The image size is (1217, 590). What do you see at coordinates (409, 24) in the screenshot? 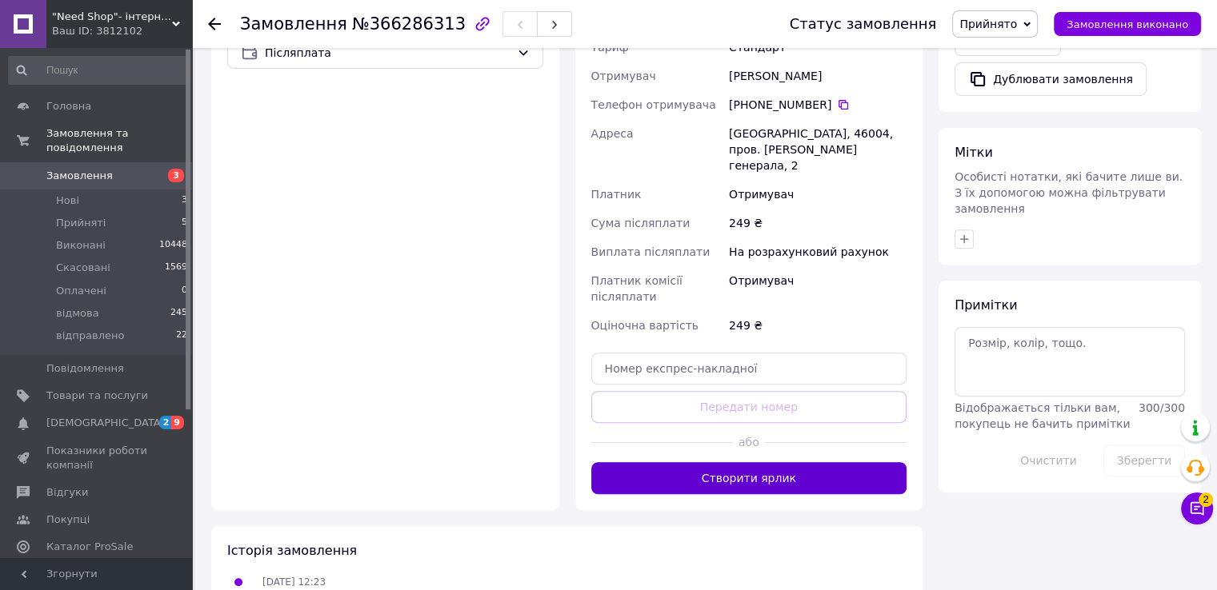
I see `span: №366286313` at bounding box center [409, 24].